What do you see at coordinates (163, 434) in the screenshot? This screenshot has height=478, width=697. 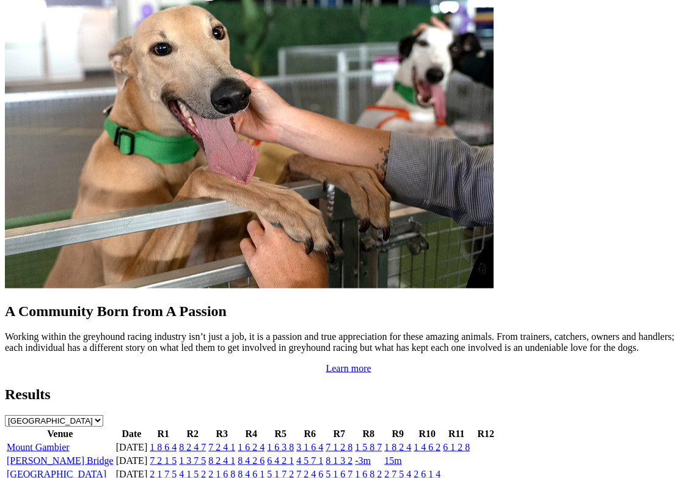 I see `th: R1` at bounding box center [163, 434].